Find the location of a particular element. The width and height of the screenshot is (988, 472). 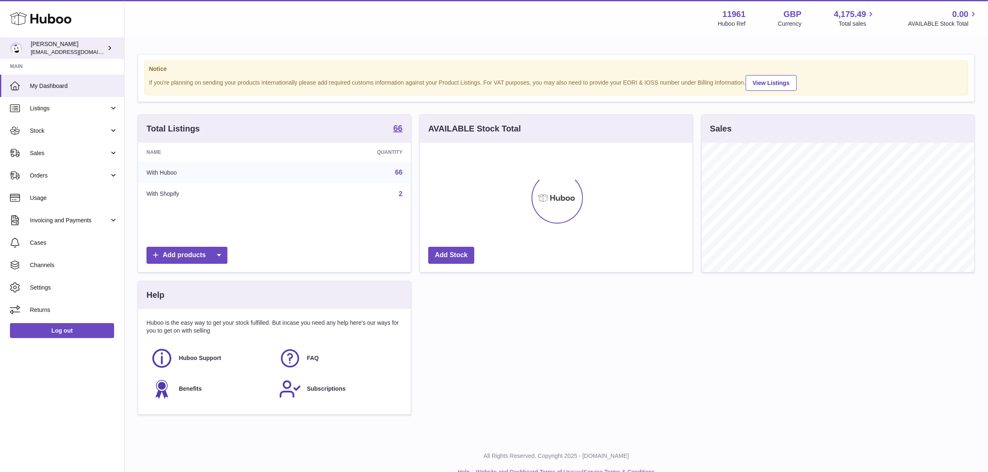

span: My Dashboard is located at coordinates (74, 86).